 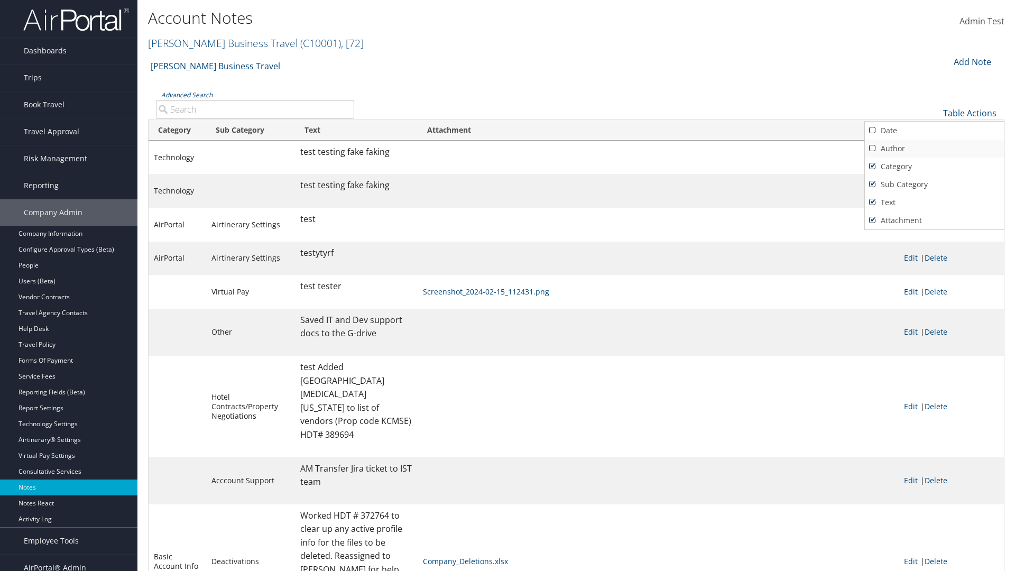 What do you see at coordinates (934, 131) in the screenshot?
I see `a: Date` at bounding box center [934, 131].